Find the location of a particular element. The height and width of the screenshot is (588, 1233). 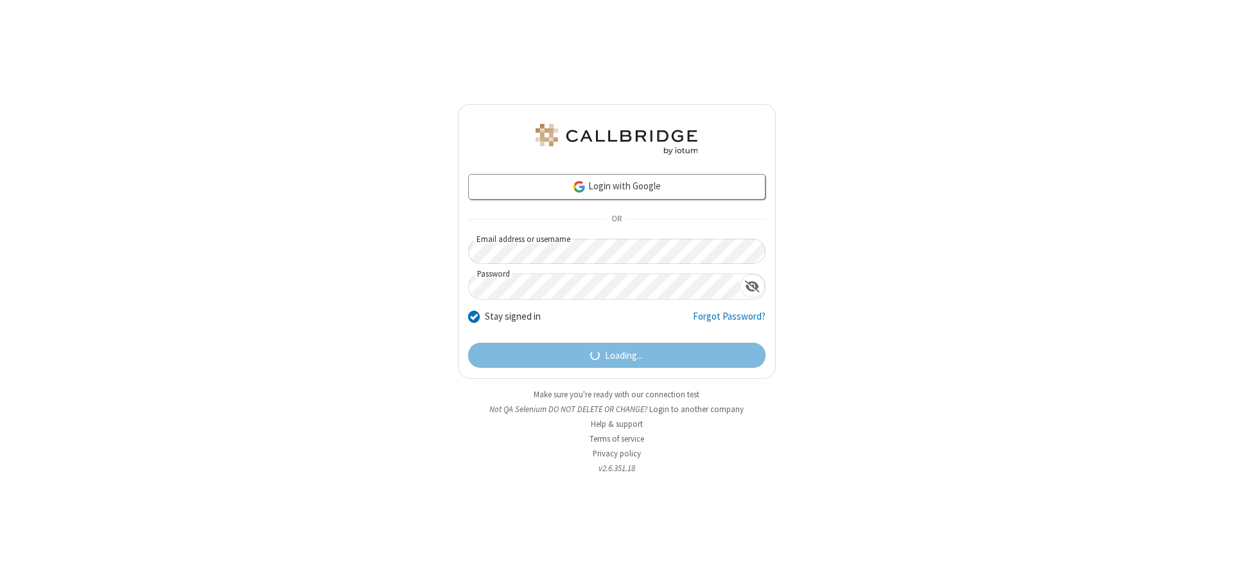

a: Help & support is located at coordinates (617, 424).